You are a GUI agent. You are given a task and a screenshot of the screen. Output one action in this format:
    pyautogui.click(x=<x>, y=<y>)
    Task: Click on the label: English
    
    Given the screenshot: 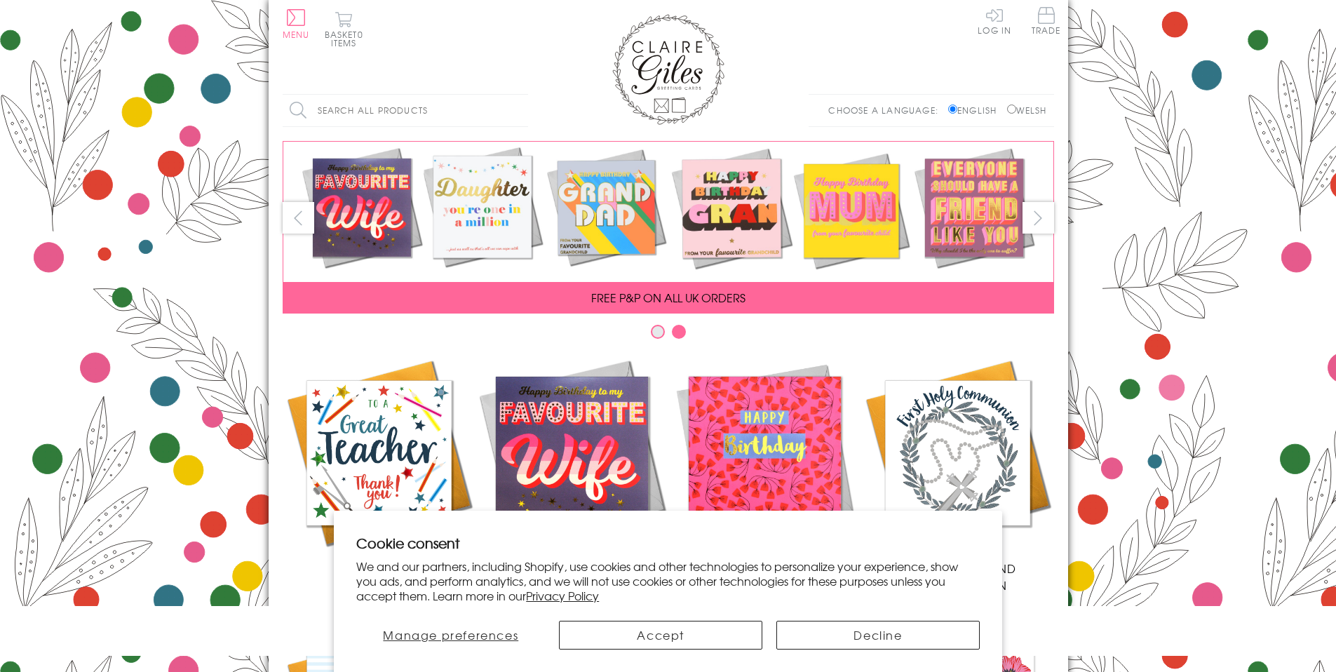 What is the action you would take?
    pyautogui.click(x=976, y=110)
    